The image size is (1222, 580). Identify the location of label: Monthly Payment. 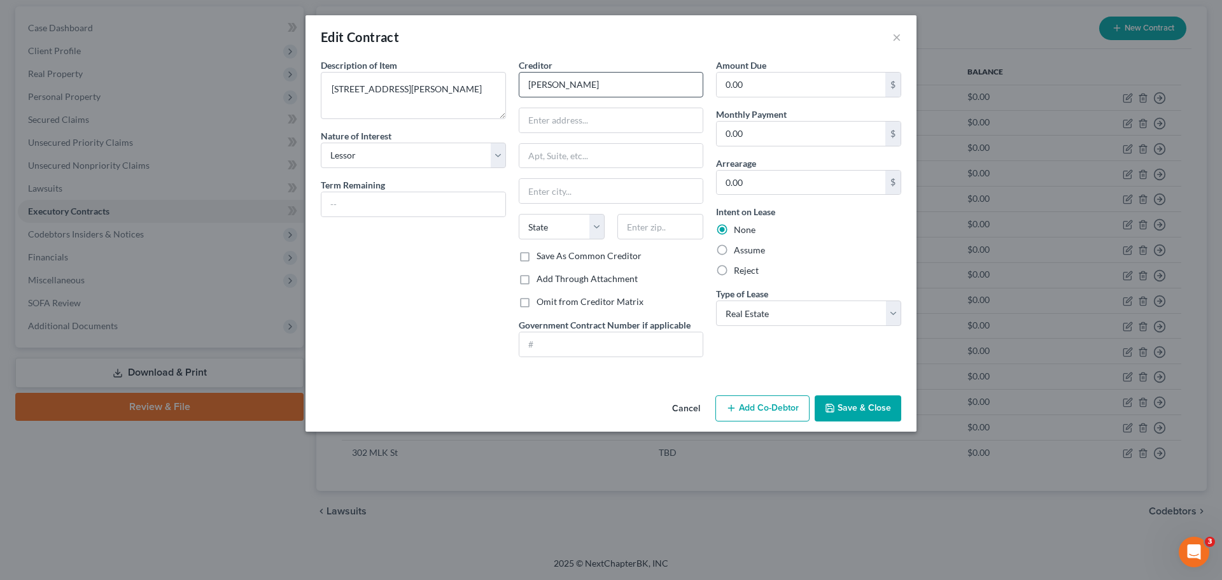
(751, 114).